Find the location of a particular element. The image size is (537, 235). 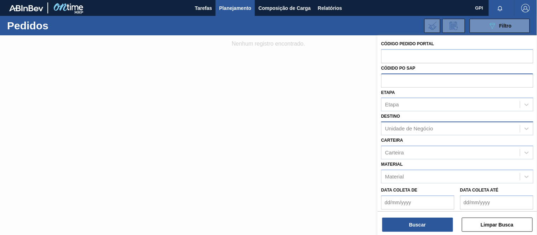

button: Filtro is located at coordinates (500, 26).